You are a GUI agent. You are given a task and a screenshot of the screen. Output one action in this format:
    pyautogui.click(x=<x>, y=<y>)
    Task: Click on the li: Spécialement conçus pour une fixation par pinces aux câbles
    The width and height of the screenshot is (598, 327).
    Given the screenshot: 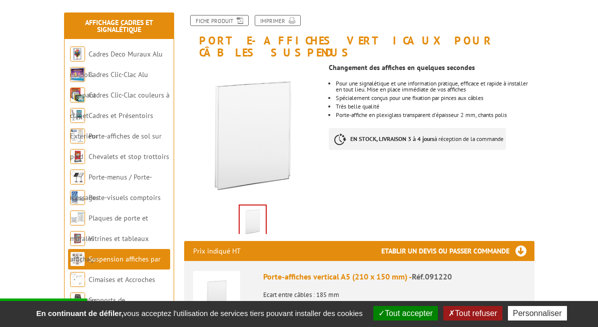 What is the action you would take?
    pyautogui.click(x=435, y=98)
    